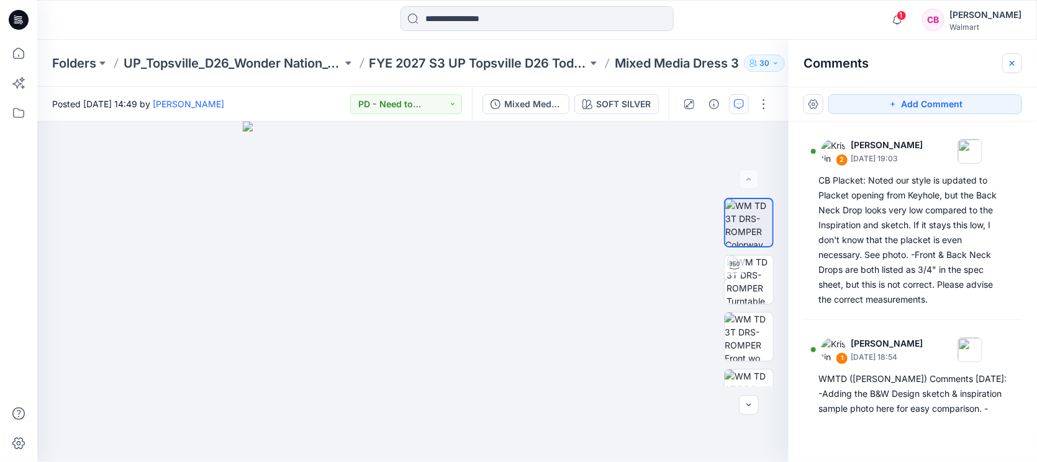  Describe the element at coordinates (749, 394) in the screenshot. I see `img: WM TD 3T DRS-ROMPER Back wo Avatar` at that location.